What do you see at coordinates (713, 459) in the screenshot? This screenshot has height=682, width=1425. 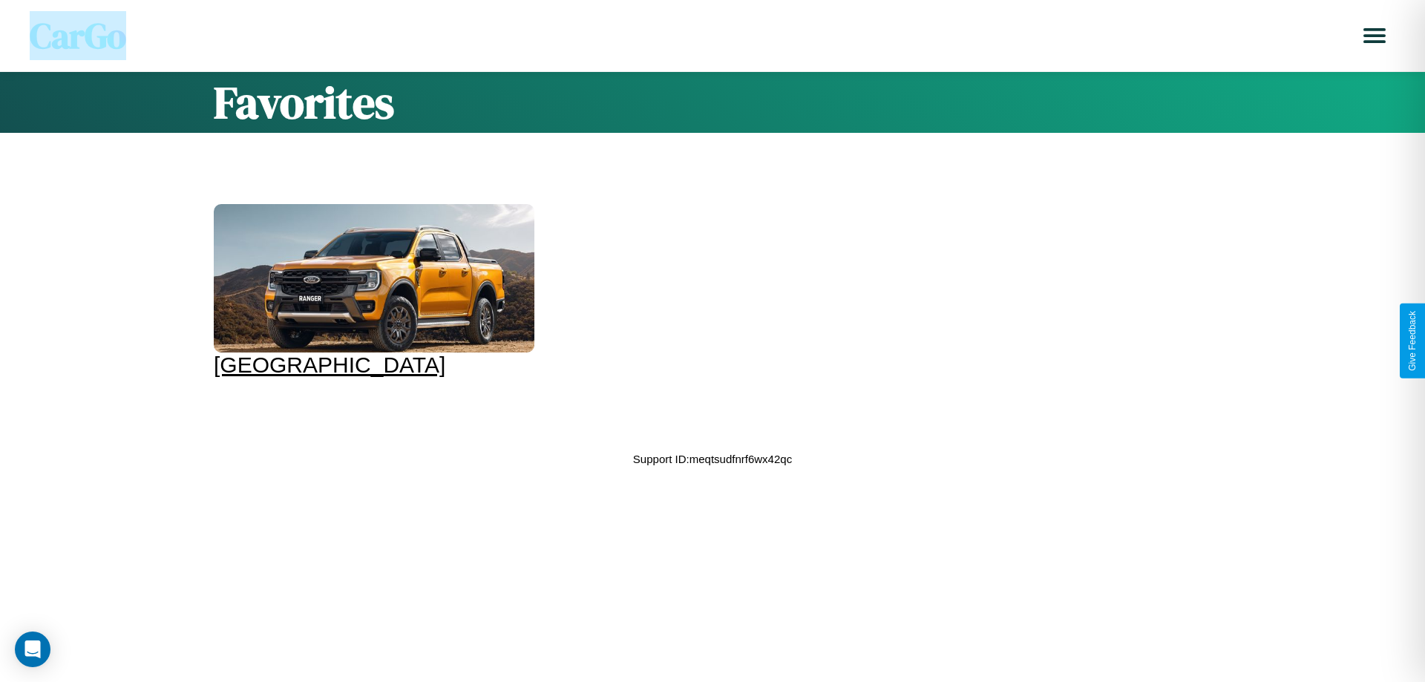 I see `p: Support ID: meqtsudfnrf6wx42qc` at bounding box center [713, 459].